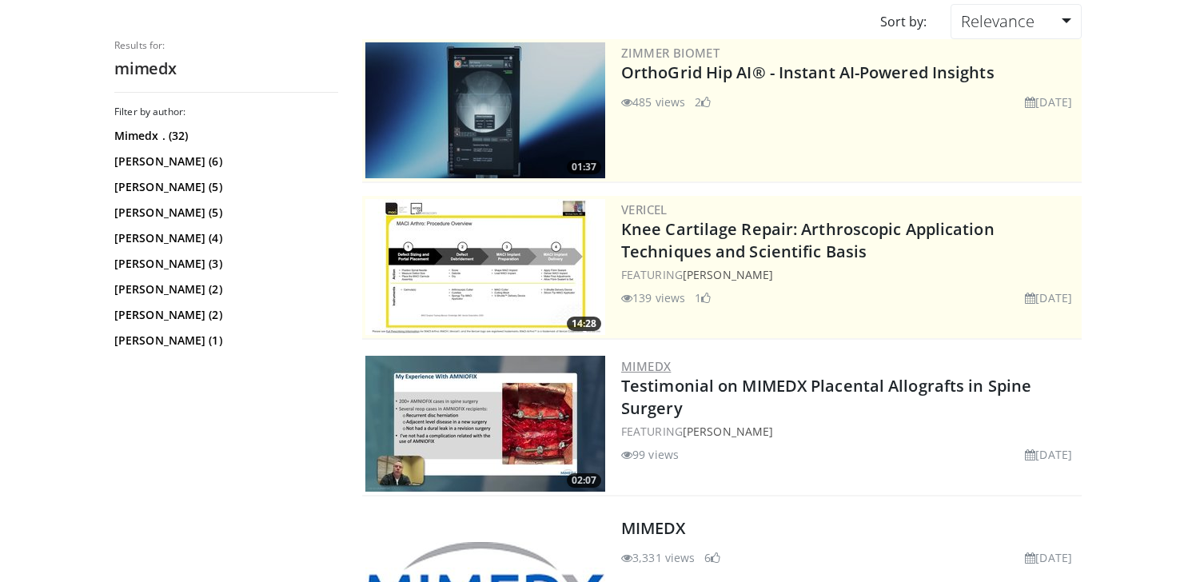  I want to click on a: 02:07, so click(485, 424).